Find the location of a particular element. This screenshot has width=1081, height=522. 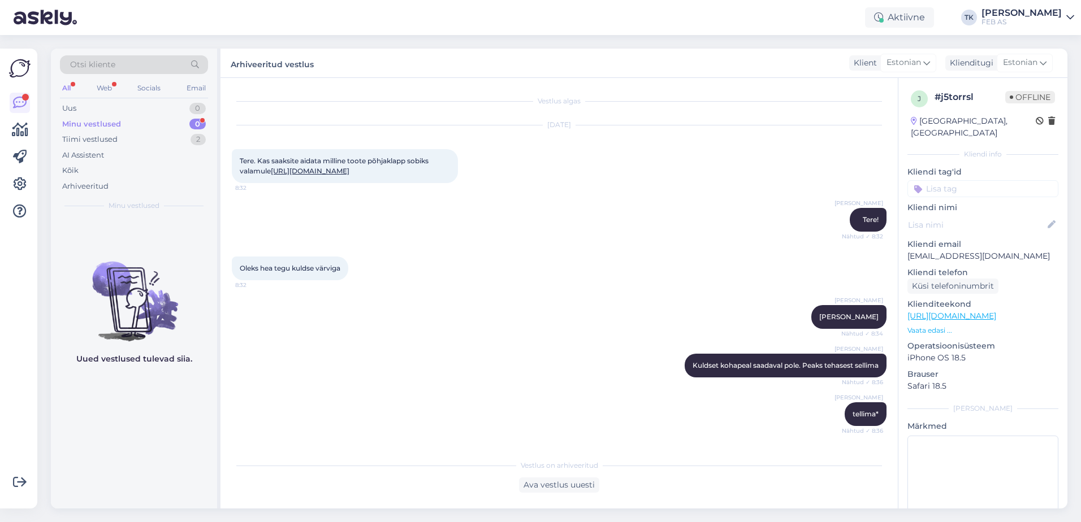

div: Kõik is located at coordinates (70, 171).